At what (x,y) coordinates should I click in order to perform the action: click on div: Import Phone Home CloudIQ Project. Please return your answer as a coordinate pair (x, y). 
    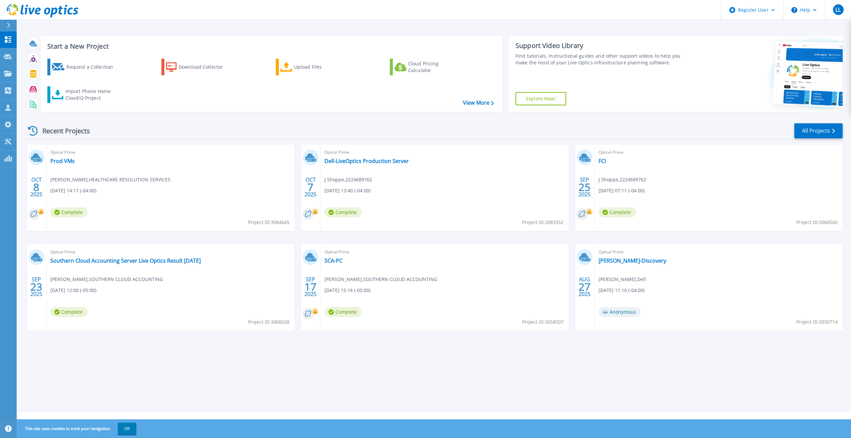
    Looking at the image, I should click on (91, 95).